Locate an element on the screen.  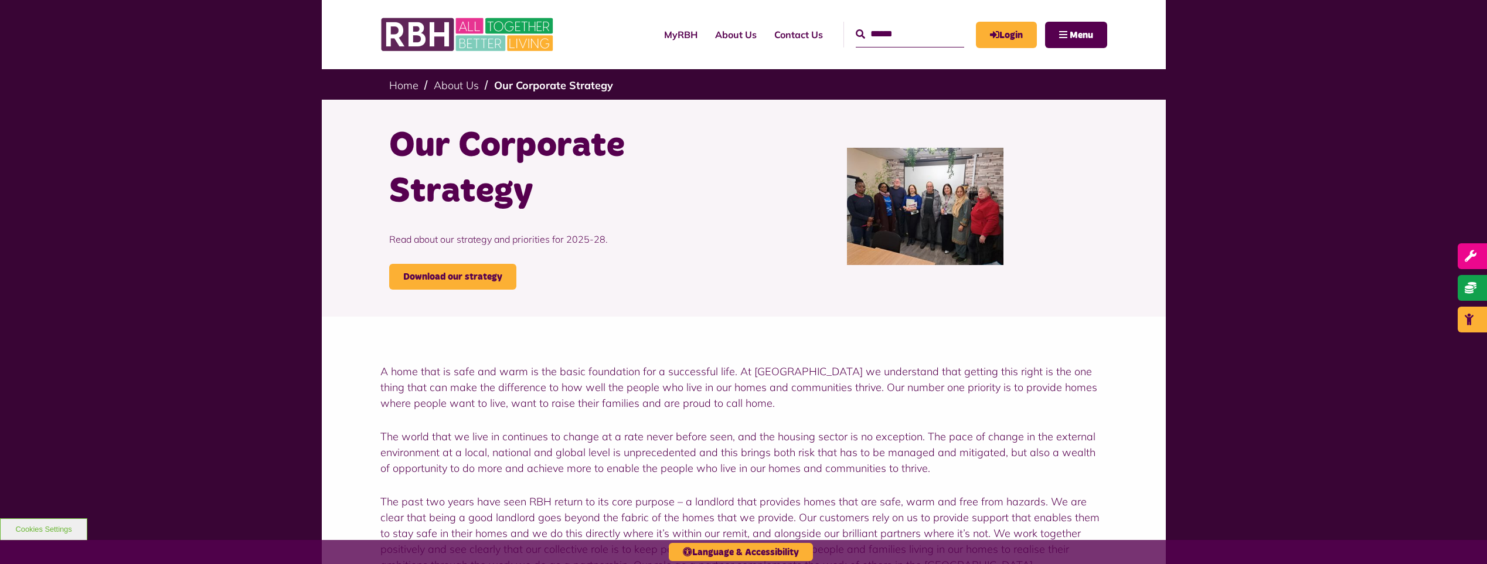
button: Language & Accessibility is located at coordinates (741, 552).